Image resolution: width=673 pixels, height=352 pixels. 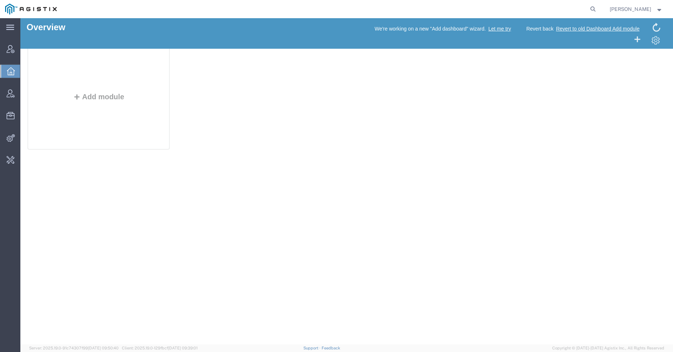 What do you see at coordinates (31, 9) in the screenshot?
I see `img: logo` at bounding box center [31, 9].